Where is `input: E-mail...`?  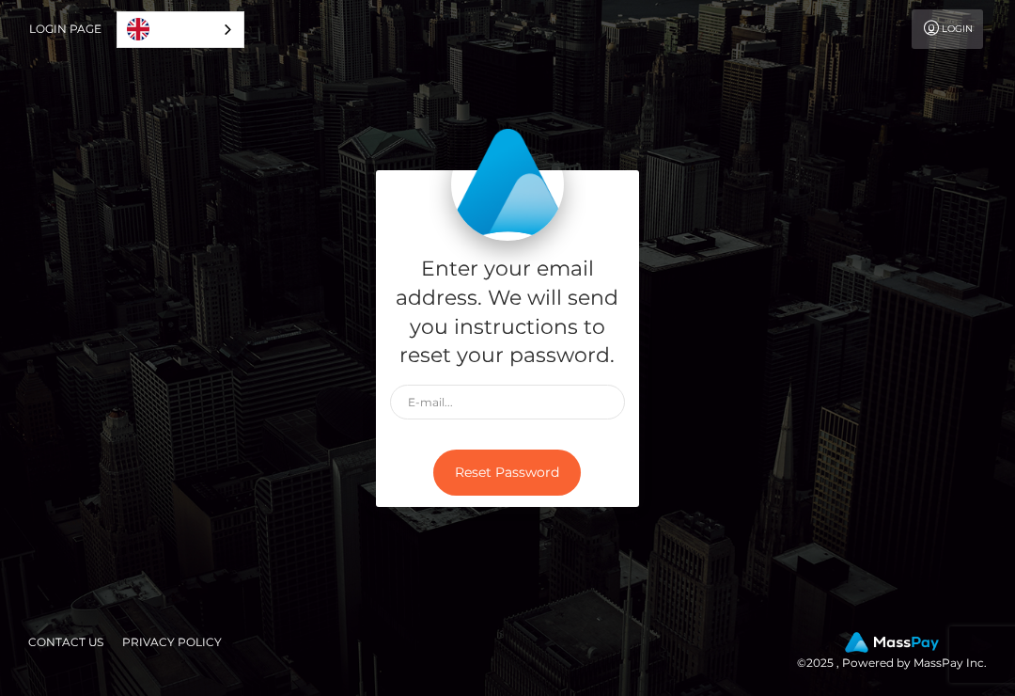
input: E-mail... is located at coordinates (508, 401).